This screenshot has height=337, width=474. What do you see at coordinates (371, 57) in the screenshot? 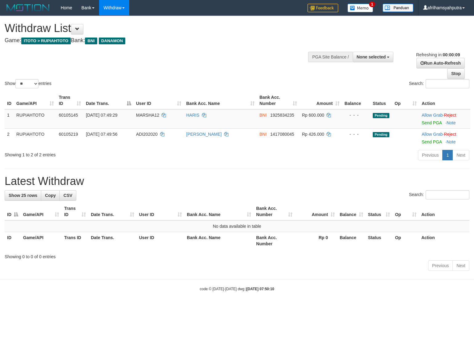
I see `span: None selected` at bounding box center [371, 57].